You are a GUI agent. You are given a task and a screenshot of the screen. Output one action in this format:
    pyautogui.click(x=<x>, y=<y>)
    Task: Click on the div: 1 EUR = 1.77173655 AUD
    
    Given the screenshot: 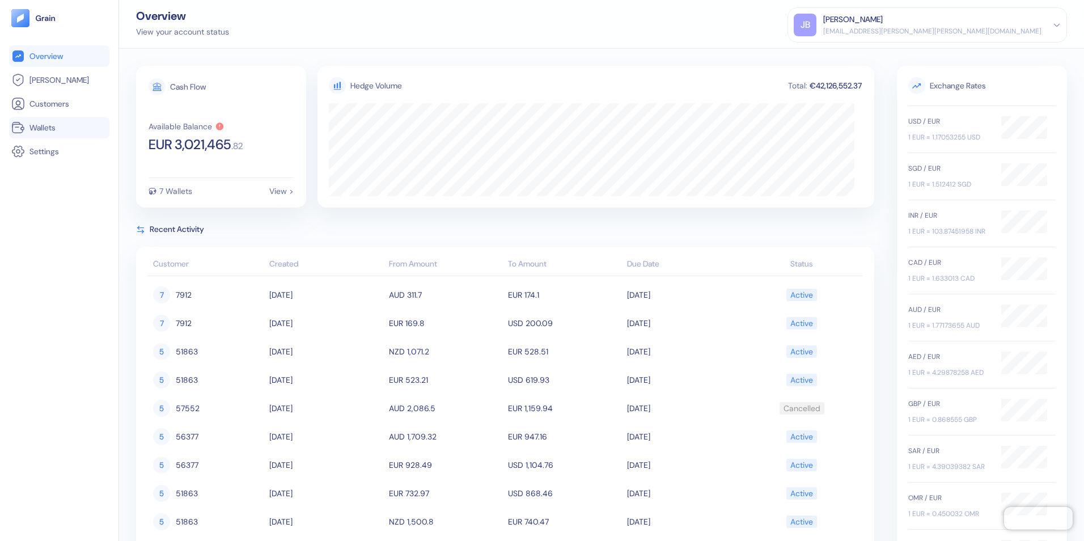 What is the action you would take?
    pyautogui.click(x=949, y=325)
    